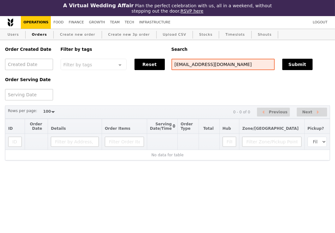 Image resolution: width=335 pixels, height=233 pixels. What do you see at coordinates (39, 35) in the screenshot?
I see `a: Orders` at bounding box center [39, 35].